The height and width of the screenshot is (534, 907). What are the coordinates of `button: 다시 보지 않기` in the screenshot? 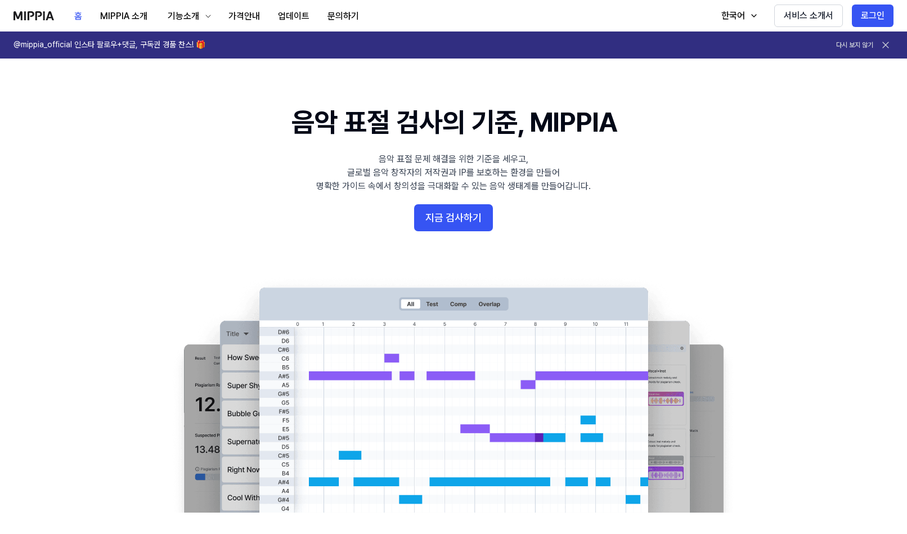 It's located at (854, 45).